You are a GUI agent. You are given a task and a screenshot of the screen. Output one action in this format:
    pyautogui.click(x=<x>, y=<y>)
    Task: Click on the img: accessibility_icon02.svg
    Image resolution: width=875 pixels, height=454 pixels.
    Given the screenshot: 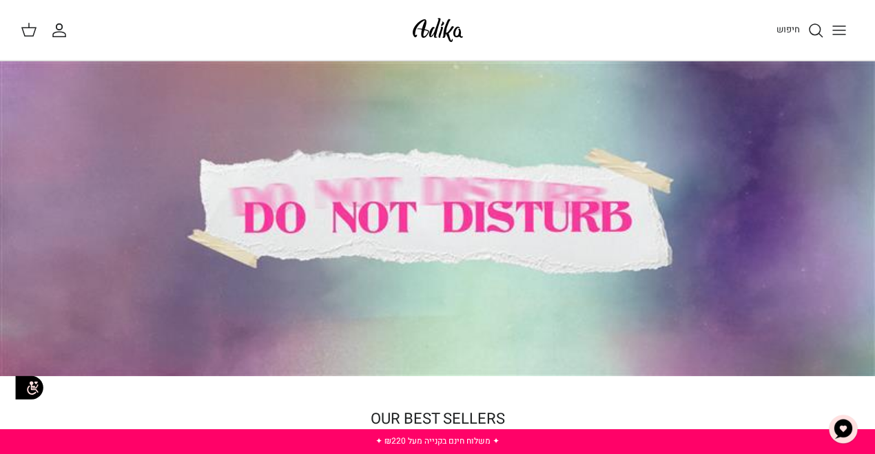 What is the action you would take?
    pyautogui.click(x=29, y=387)
    